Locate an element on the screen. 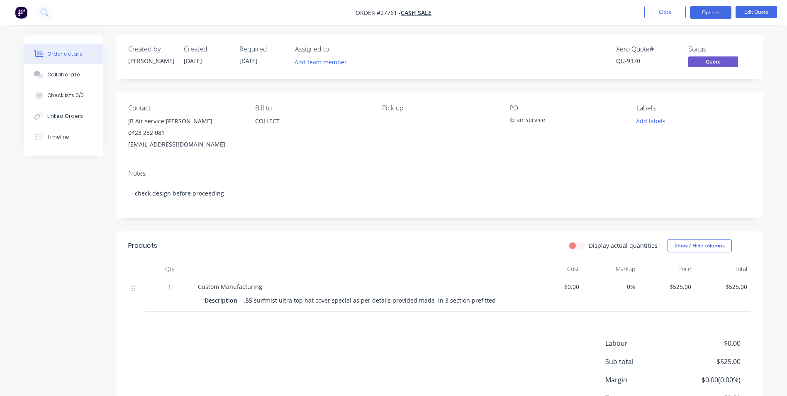 This screenshot has width=787, height=396. div: Labels is located at coordinates (693, 108).